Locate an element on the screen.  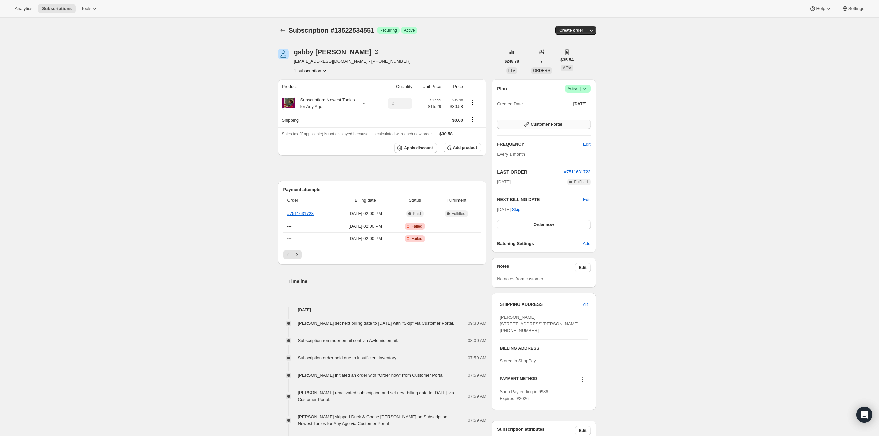
button: Add product is located at coordinates (462, 148).